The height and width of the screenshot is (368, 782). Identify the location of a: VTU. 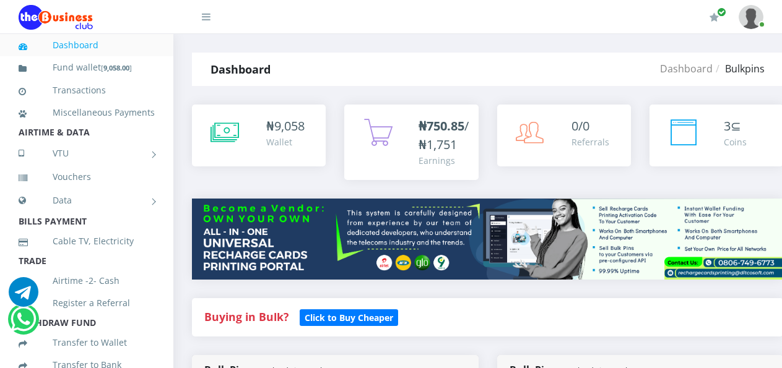
(87, 153).